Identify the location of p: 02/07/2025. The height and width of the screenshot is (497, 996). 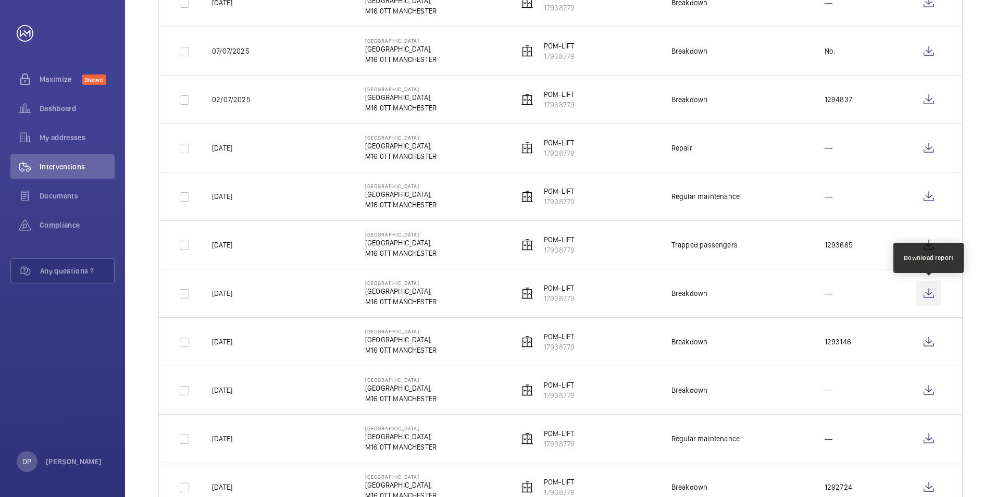
(231, 100).